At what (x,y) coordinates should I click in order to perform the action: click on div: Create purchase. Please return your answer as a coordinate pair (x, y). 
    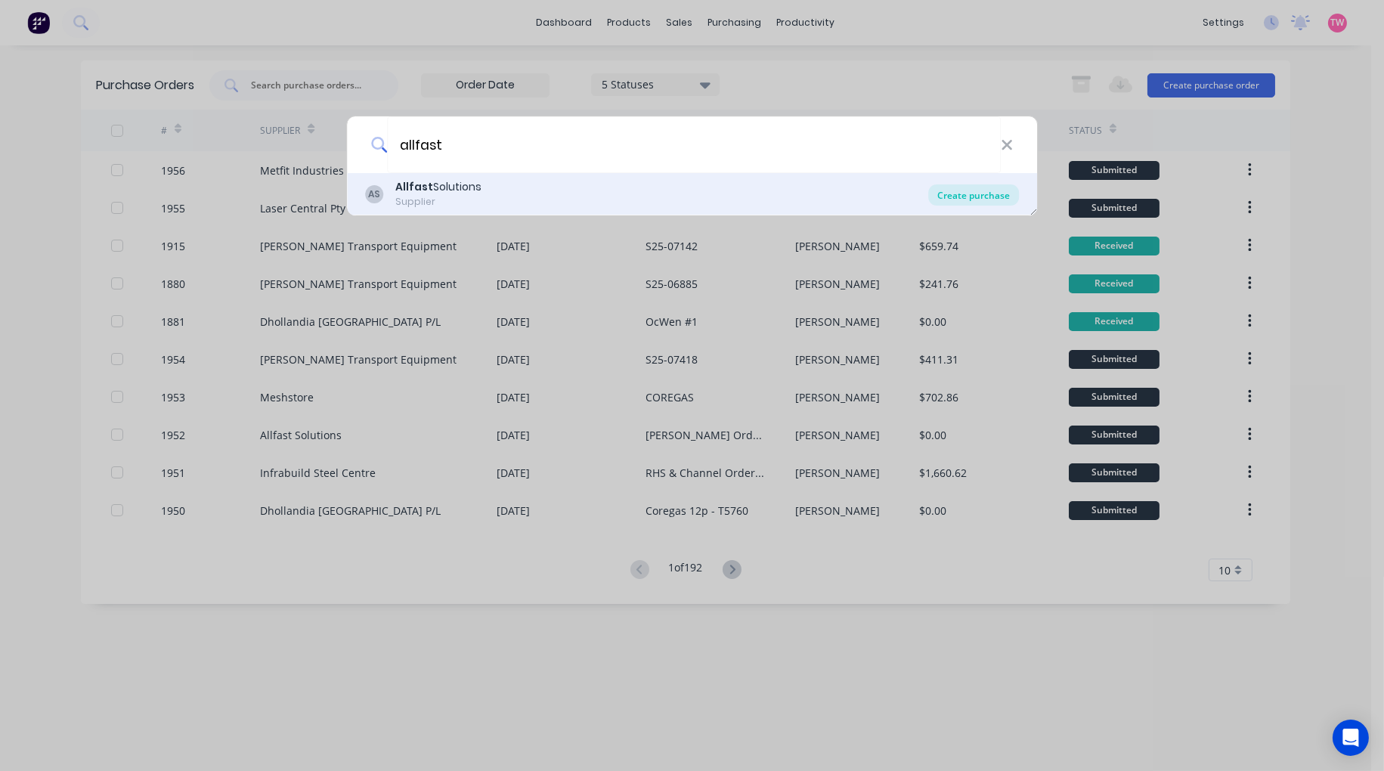
    Looking at the image, I should click on (973, 195).